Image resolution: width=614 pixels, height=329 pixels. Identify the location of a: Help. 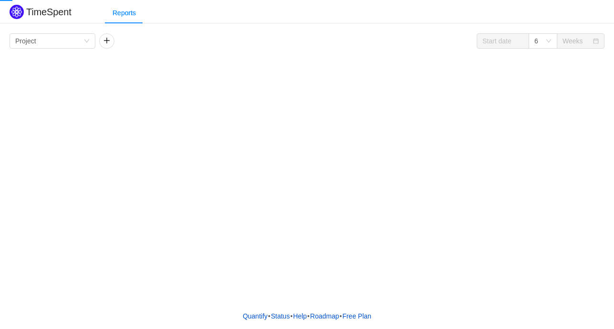
(300, 316).